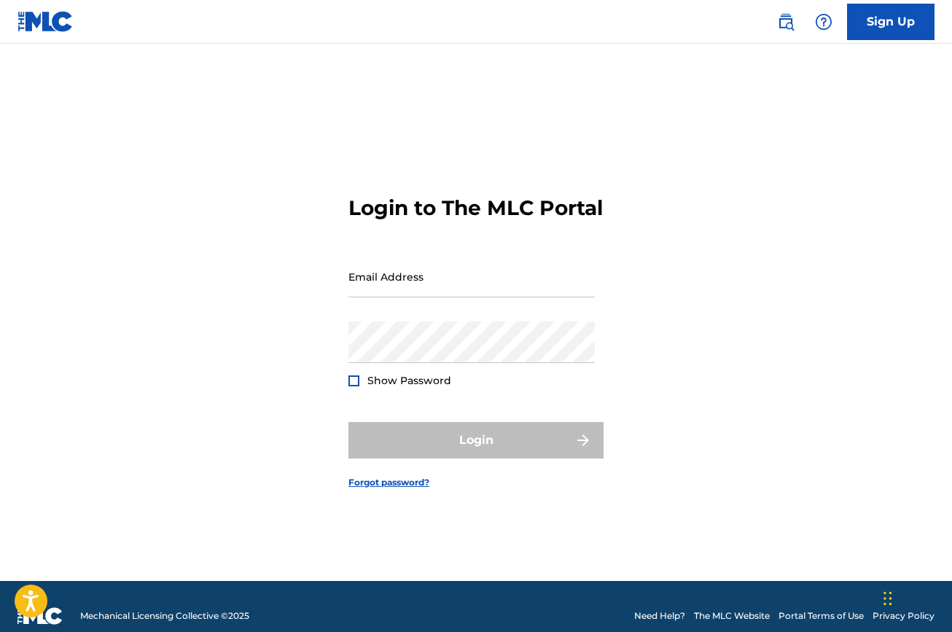  What do you see at coordinates (732, 616) in the screenshot?
I see `a: The MLC Website` at bounding box center [732, 616].